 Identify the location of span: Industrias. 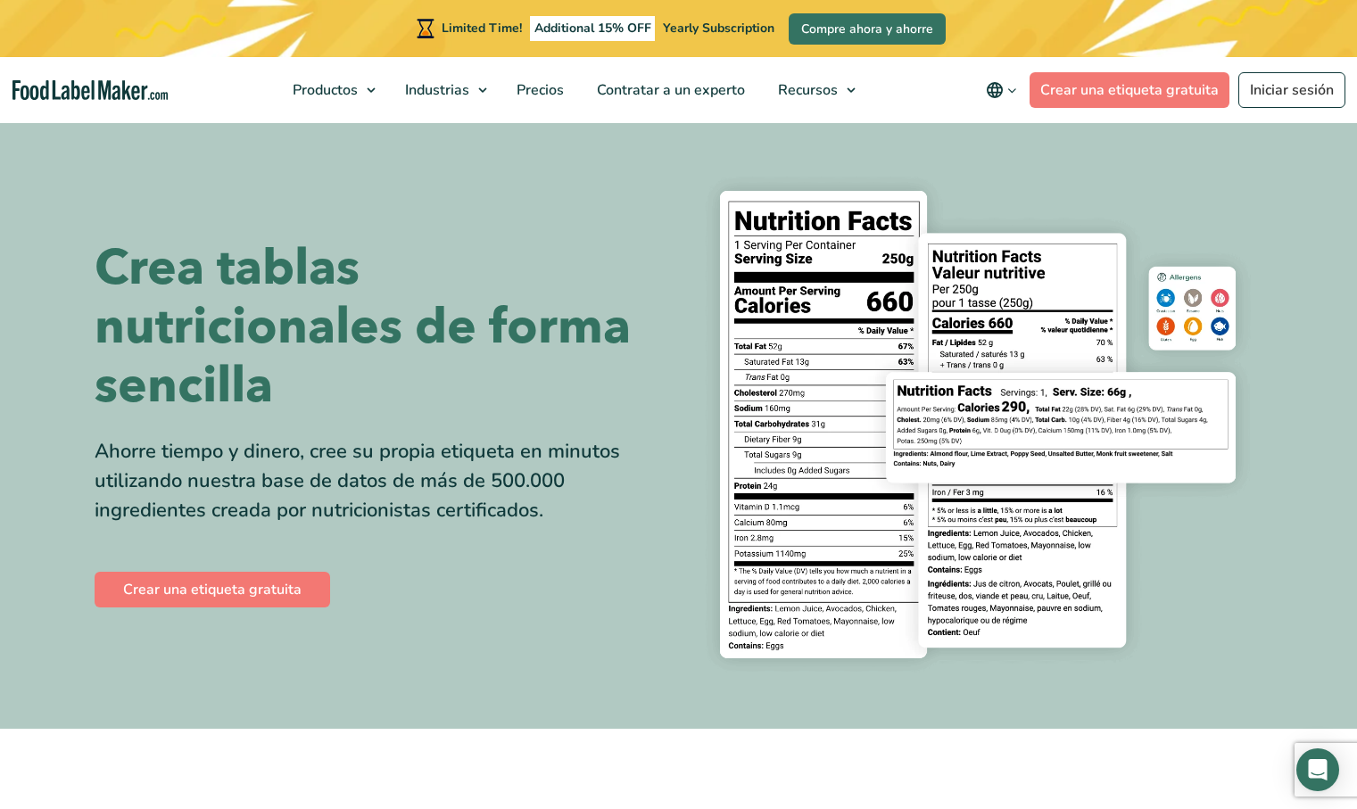
(436, 90).